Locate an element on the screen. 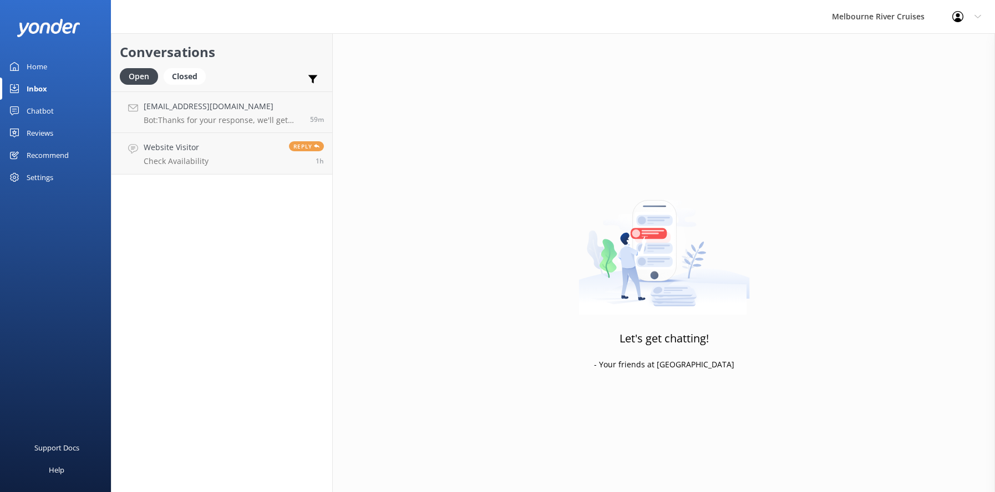 The width and height of the screenshot is (995, 492). div: Support Docs is located at coordinates (57, 448).